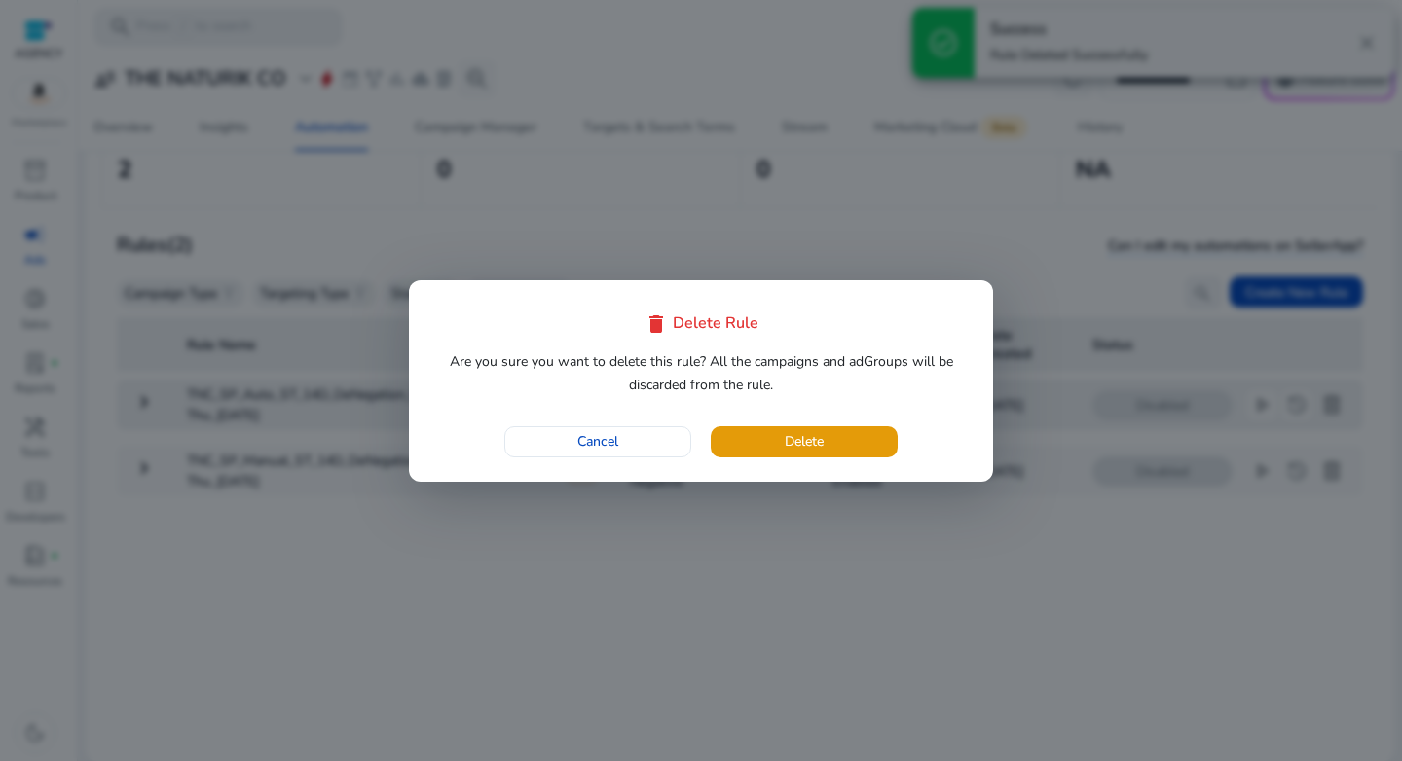 Image resolution: width=1402 pixels, height=761 pixels. Describe the element at coordinates (804, 442) in the screenshot. I see `button: Delete` at that location.